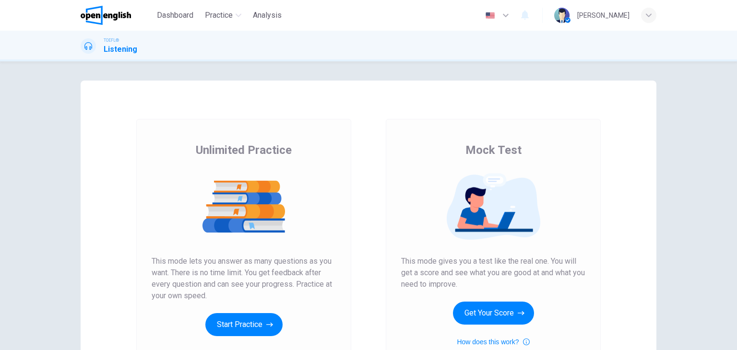 The image size is (737, 350). I want to click on span: This mode gives you a test like the real one. You will get a score and see what you are good at a..., so click(494, 273).